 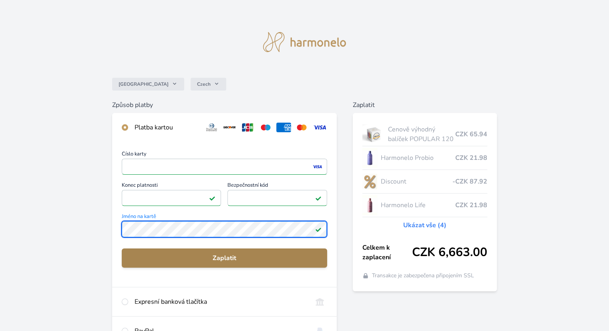 What do you see at coordinates (317, 167) in the screenshot?
I see `img: visa` at bounding box center [317, 167].